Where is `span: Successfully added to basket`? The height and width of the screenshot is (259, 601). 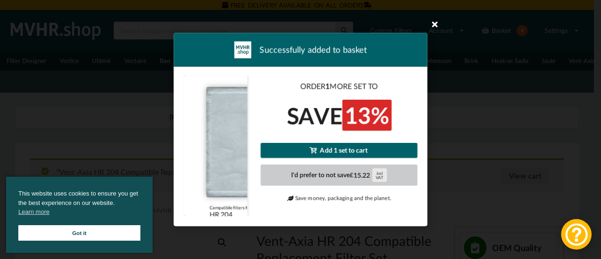 span: Successfully added to basket is located at coordinates (313, 49).